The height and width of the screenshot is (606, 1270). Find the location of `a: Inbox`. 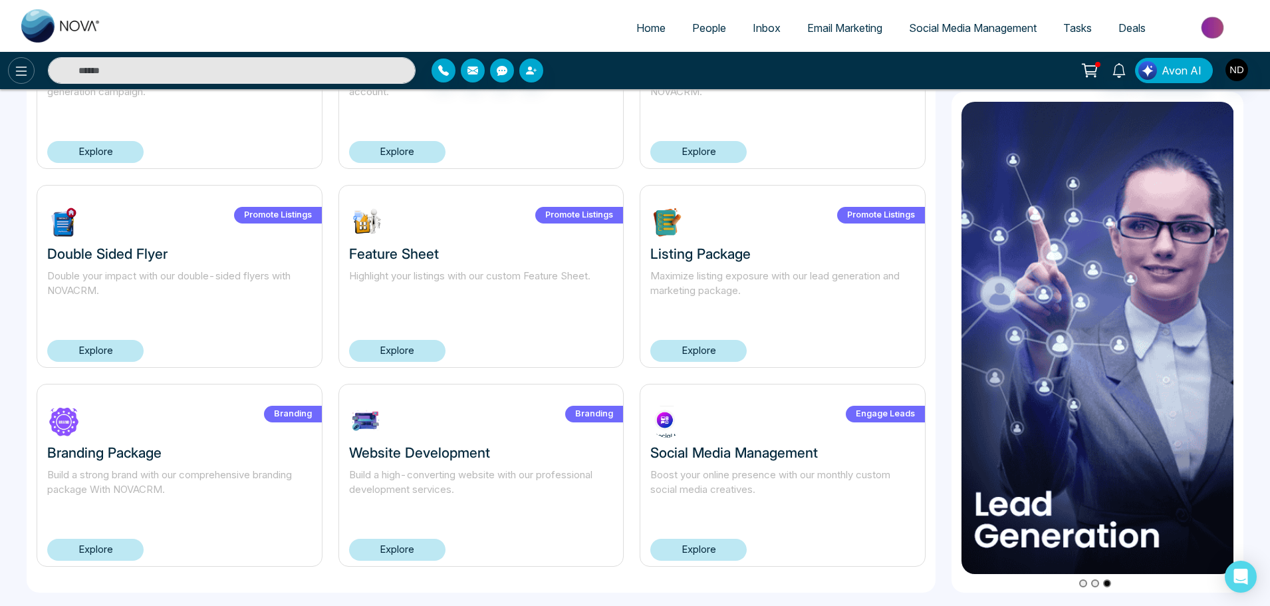

a: Inbox is located at coordinates (767, 28).